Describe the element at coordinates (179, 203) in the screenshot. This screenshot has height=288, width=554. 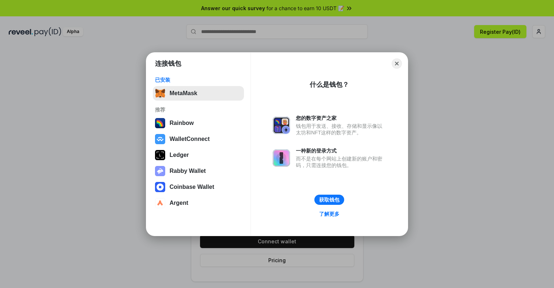
I see `div: Argent` at that location.